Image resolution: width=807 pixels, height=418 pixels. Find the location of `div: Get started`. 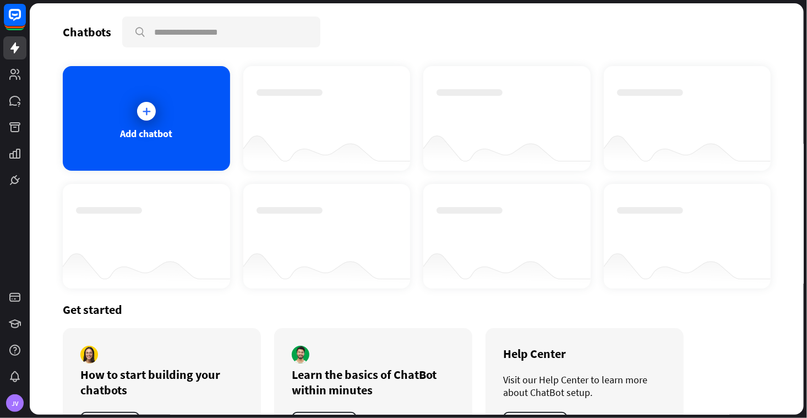

div: Get started is located at coordinates (417, 309).